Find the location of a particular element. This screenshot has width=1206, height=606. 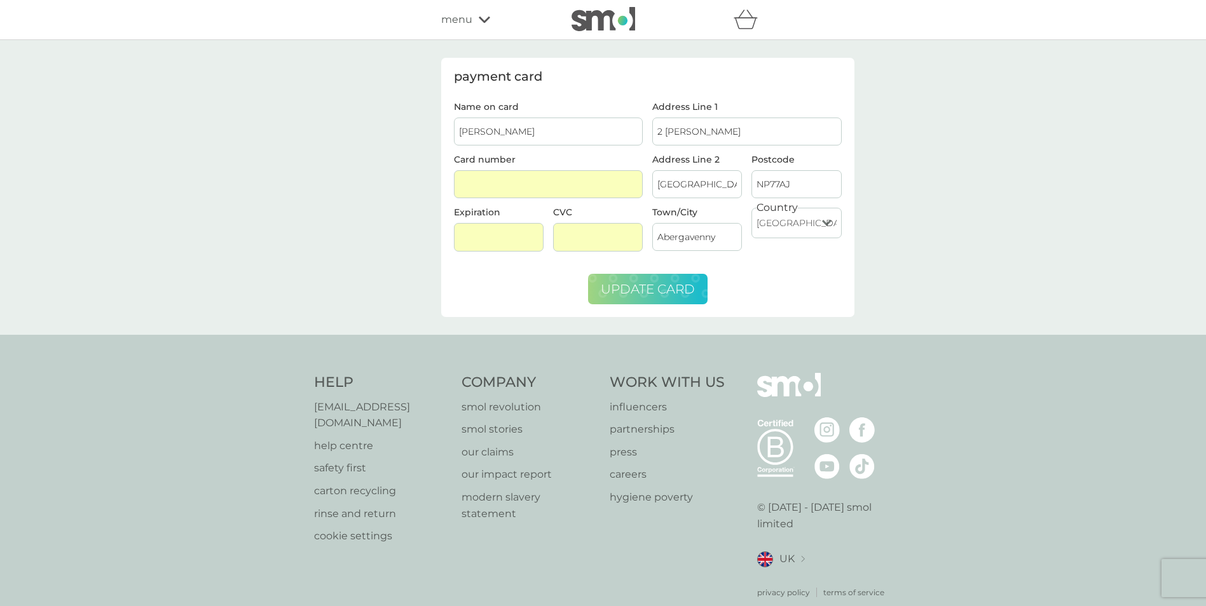

label: Address Line 2 is located at coordinates (697, 160).